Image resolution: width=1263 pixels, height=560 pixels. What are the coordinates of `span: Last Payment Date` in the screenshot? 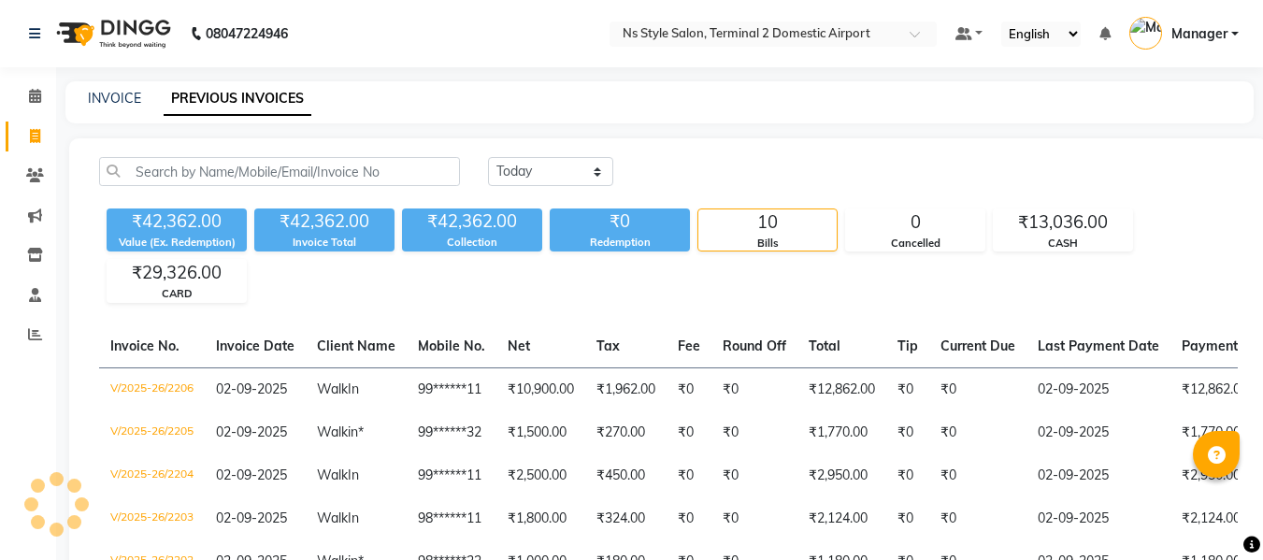 It's located at (1098, 346).